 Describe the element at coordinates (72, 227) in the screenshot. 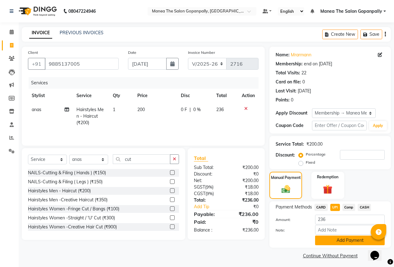

I see `div: Hairstyles Women -Creative Hair Cut (₹900)` at that location.